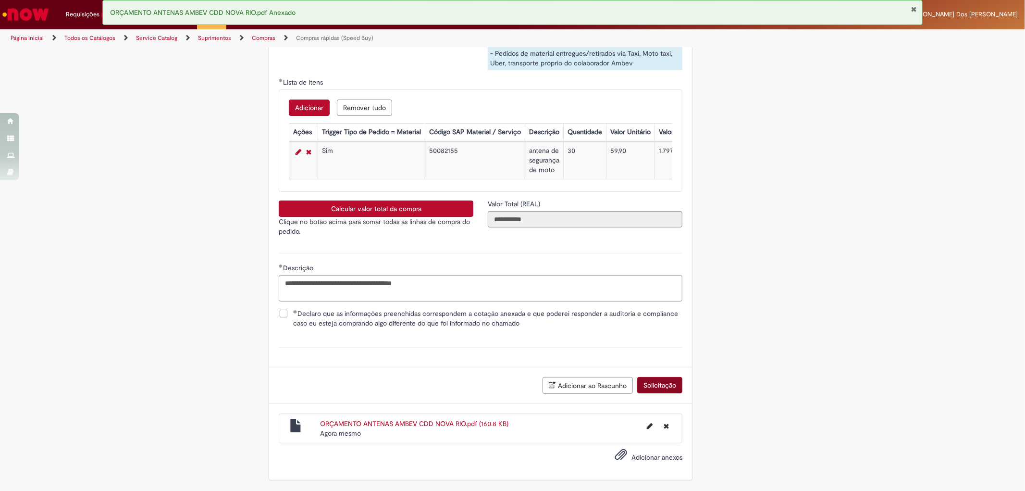 The height and width of the screenshot is (491, 1025). Describe the element at coordinates (544, 160) in the screenshot. I see `td: antena de segurança de moto` at that location.